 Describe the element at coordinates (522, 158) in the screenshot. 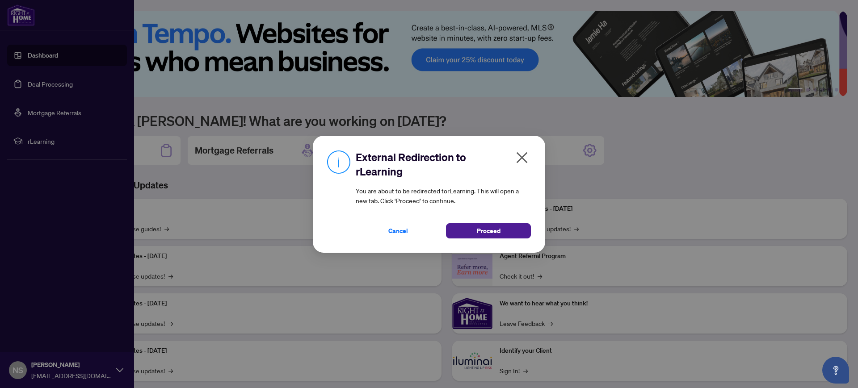

I see `span: close` at that location.